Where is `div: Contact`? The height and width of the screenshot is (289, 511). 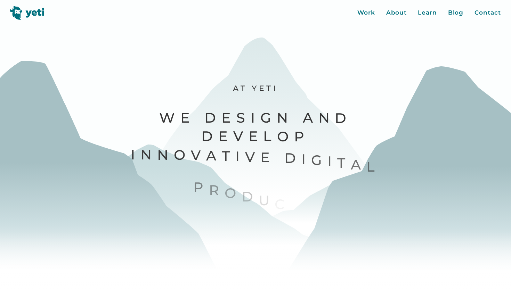 div: Contact is located at coordinates (487, 13).